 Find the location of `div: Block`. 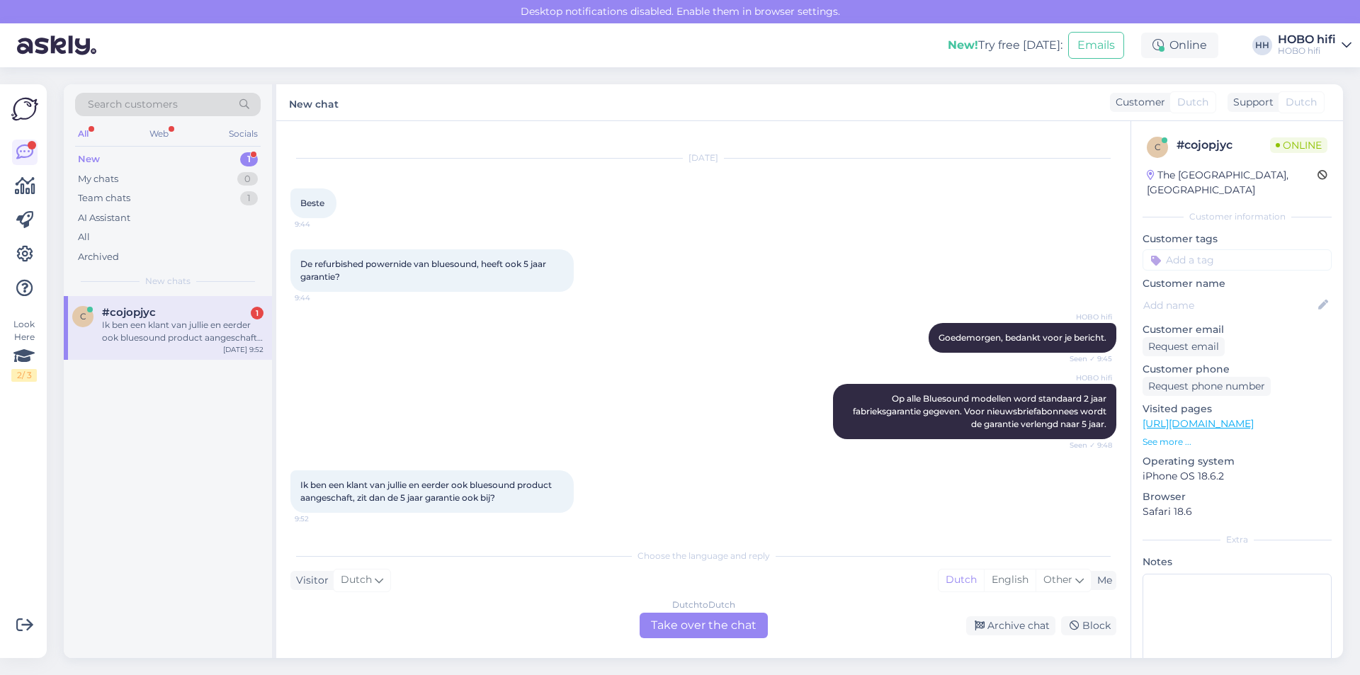

div: Block is located at coordinates (1088, 625).